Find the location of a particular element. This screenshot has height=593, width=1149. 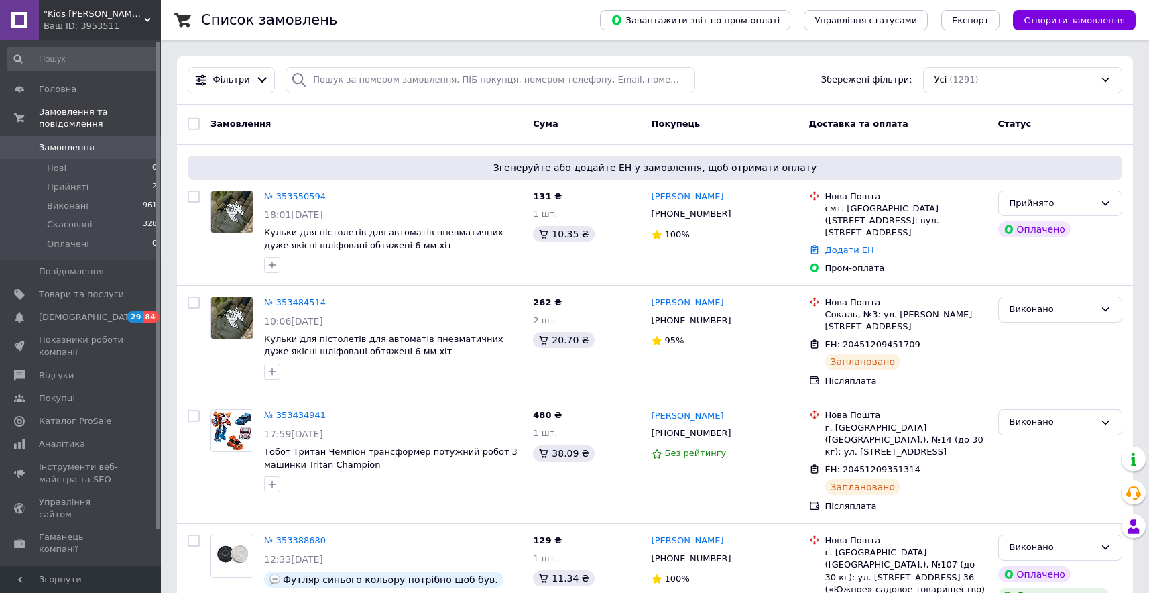

div: Пром-оплата is located at coordinates (906, 268).